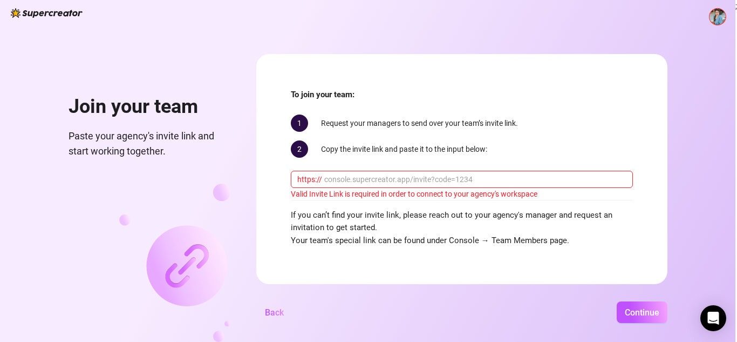 The height and width of the screenshot is (342, 737). What do you see at coordinates (476, 179) in the screenshot?
I see `input: console.supercreator.app/invite?code=1234` at bounding box center [476, 179].